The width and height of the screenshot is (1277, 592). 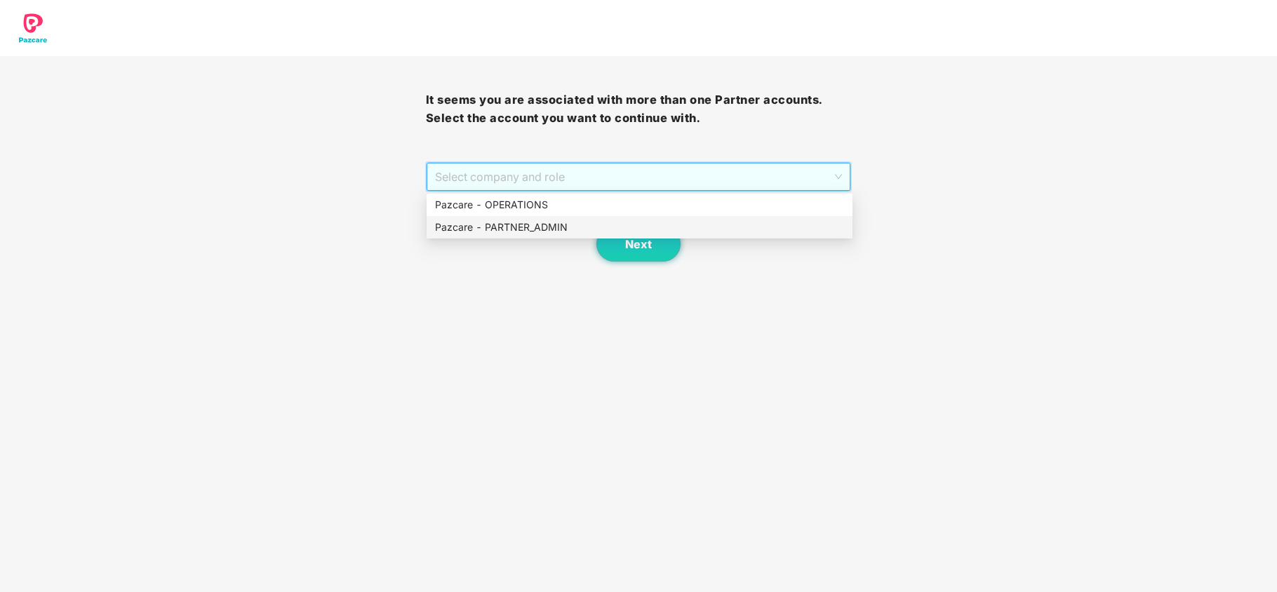 I want to click on div: Pazcare - PARTNER_ADMIN, so click(x=639, y=227).